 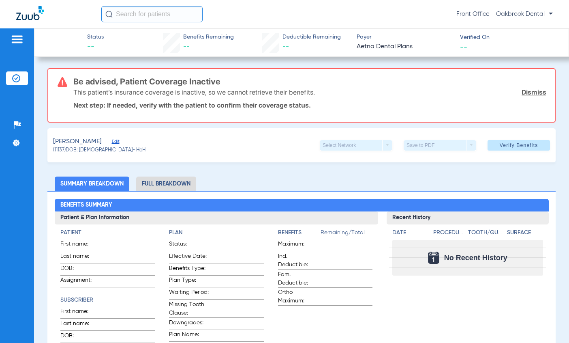 I want to click on li: Full Breakdown, so click(x=166, y=183).